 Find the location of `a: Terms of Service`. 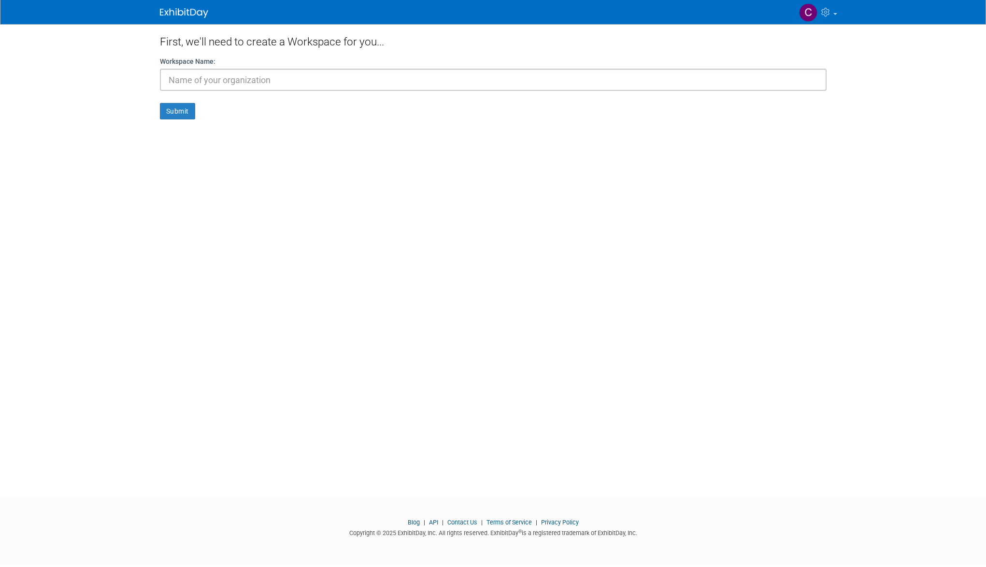

a: Terms of Service is located at coordinates (509, 522).